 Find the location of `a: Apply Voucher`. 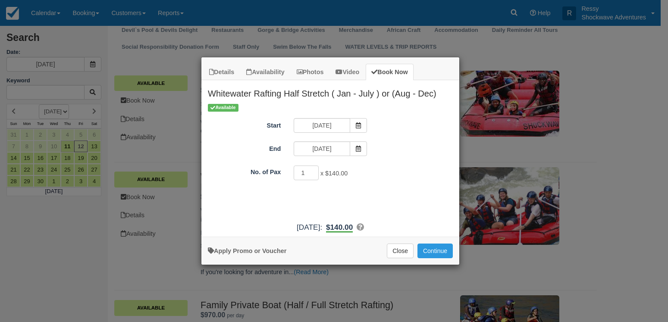

a: Apply Voucher is located at coordinates (247, 251).